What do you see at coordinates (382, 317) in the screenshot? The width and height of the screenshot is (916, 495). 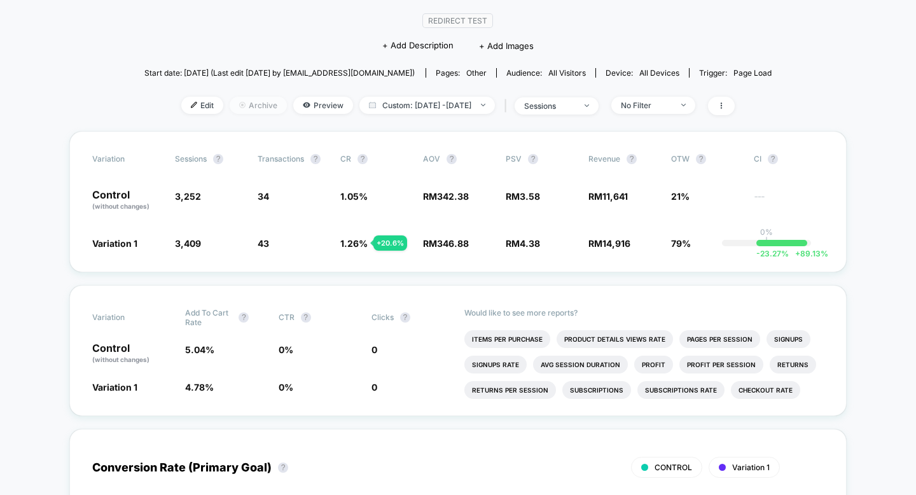 I see `span: Clicks` at bounding box center [382, 317].